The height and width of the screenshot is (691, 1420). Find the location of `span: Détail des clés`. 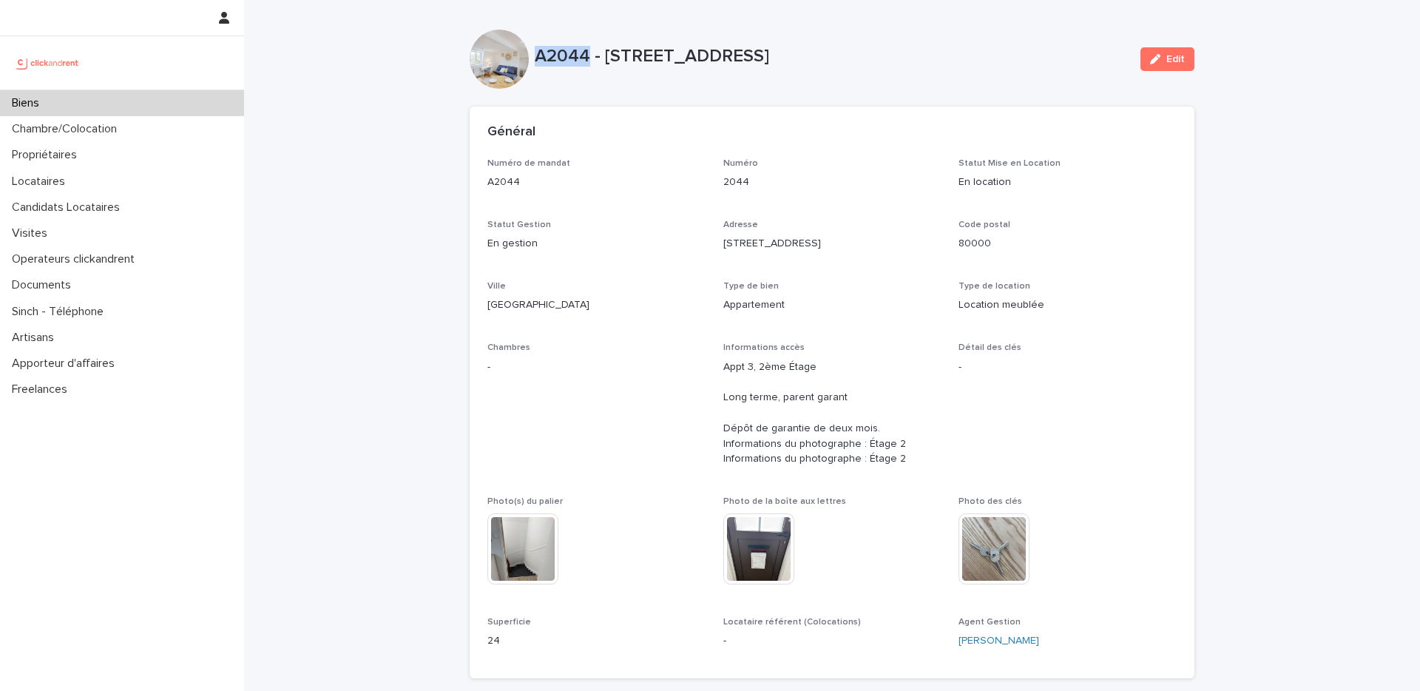

span: Détail des clés is located at coordinates (990, 348).